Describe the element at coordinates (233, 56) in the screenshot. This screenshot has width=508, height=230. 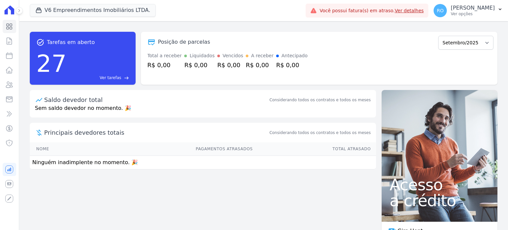
I see `div: Vencidos` at that location.